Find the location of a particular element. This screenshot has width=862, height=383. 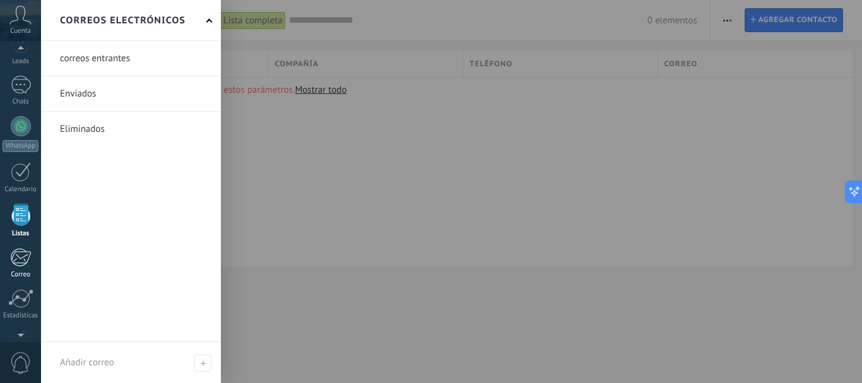

span: Cuenta is located at coordinates (20, 31).